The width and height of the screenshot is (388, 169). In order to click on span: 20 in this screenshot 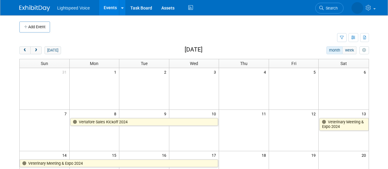, I will do `click(364, 155)`.